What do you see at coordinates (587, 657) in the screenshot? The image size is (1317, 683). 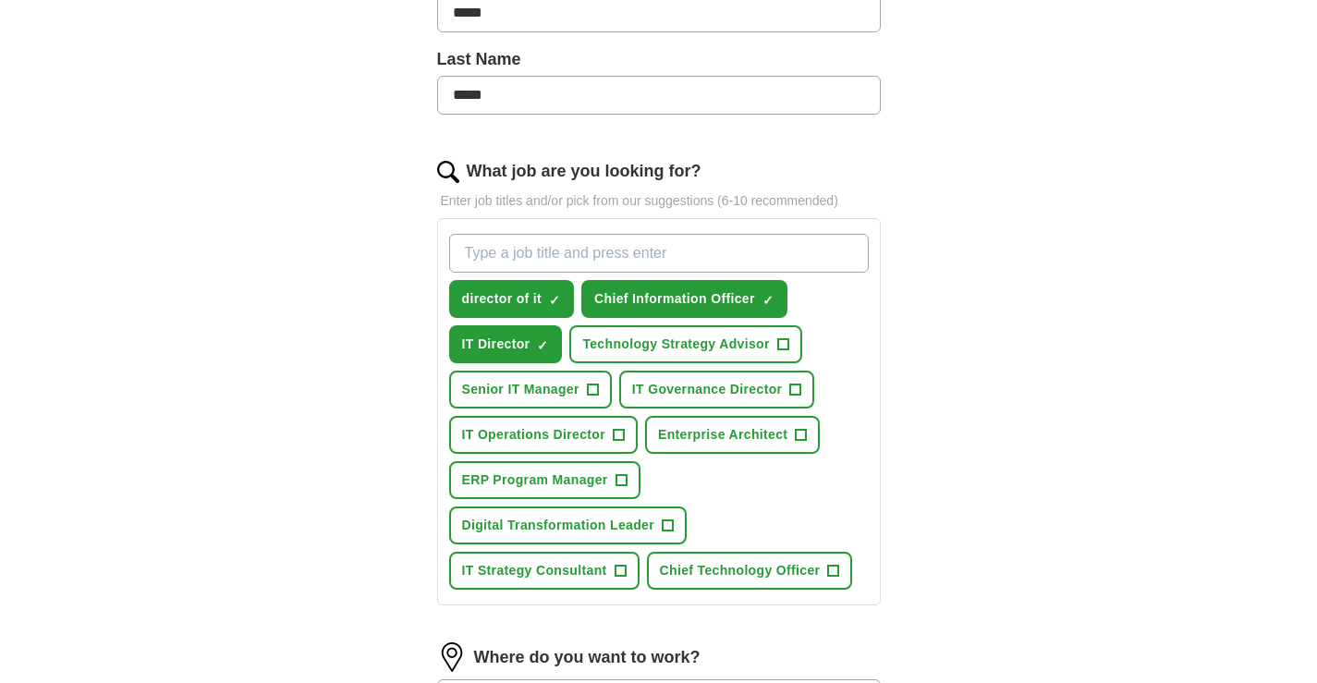 I see `label: Where do you want to work?` at bounding box center [587, 657].